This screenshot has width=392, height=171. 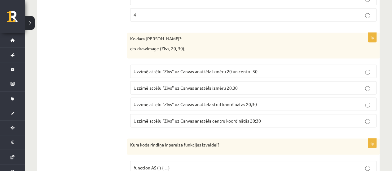 I want to click on input: Uzzīmē attēlu "Zivs" uz Canvas ar attēla izmēru 20,30, so click(x=368, y=88).